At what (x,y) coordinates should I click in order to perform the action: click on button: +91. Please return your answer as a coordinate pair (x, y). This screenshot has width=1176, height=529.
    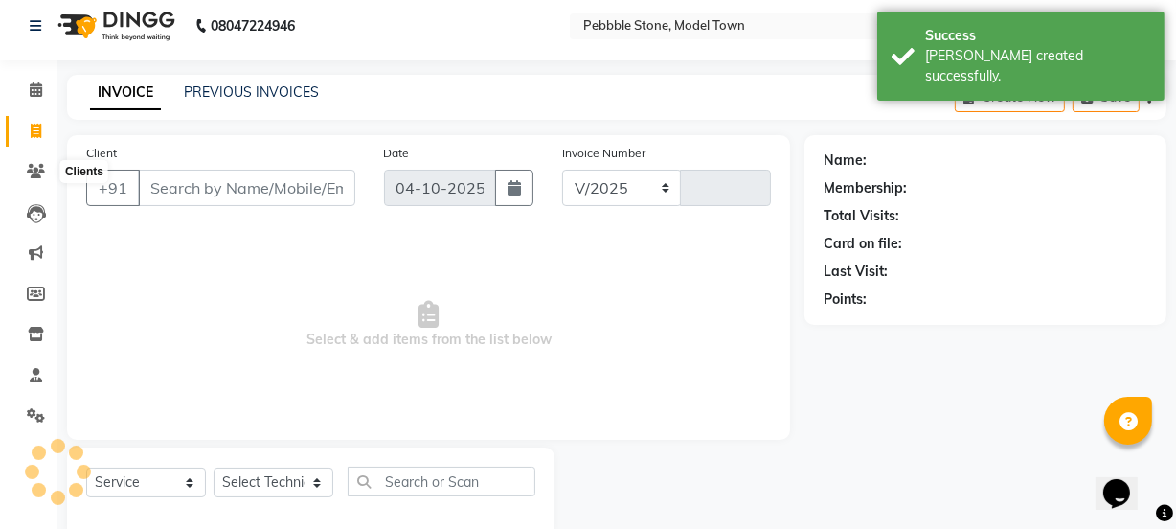
    Looking at the image, I should click on (113, 188).